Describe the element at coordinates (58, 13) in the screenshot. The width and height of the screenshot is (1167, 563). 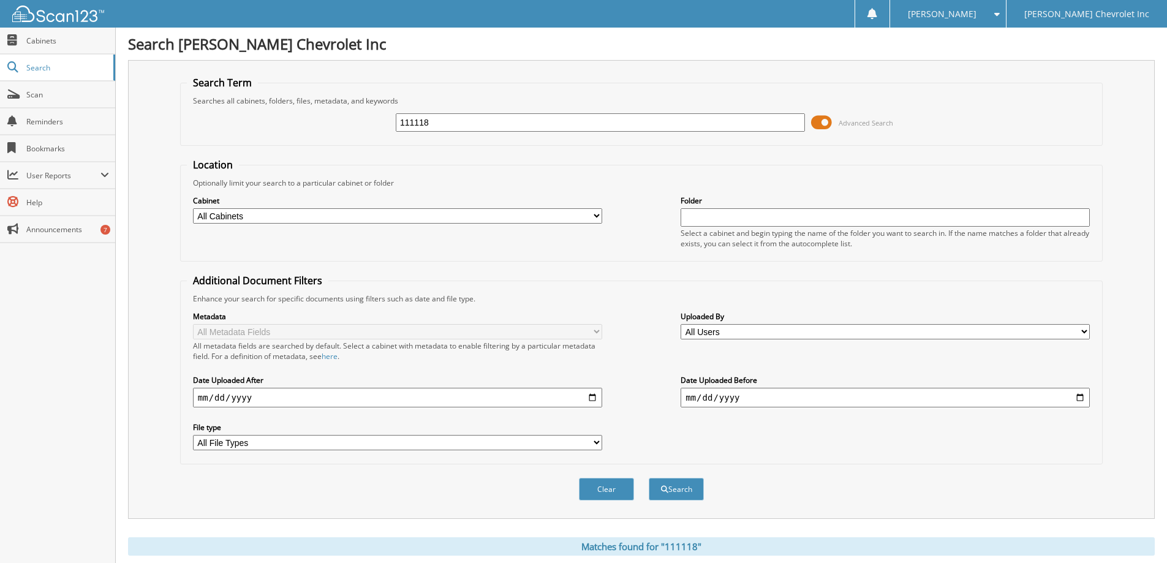
I see `img: scan123-logo-white.svg` at that location.